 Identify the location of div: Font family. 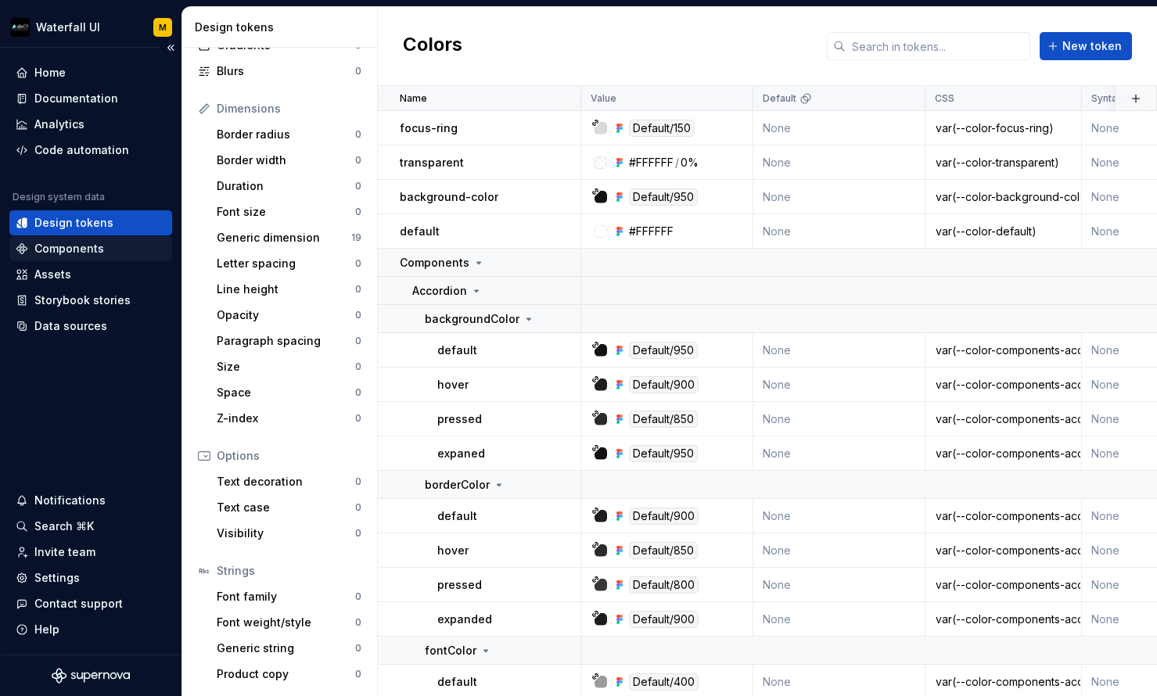
(286, 597).